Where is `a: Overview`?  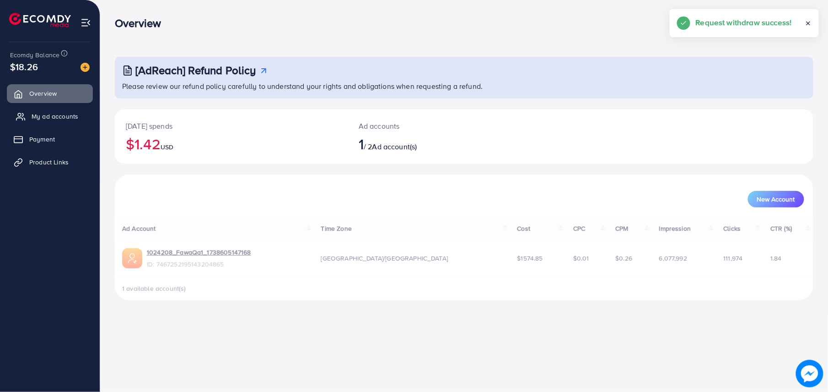 a: Overview is located at coordinates (50, 93).